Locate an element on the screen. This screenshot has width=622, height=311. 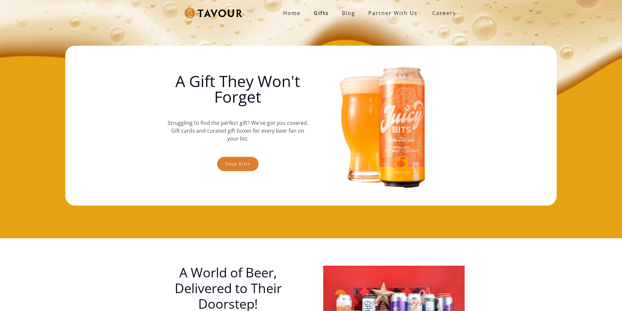
a: partner with us is located at coordinates (393, 13).